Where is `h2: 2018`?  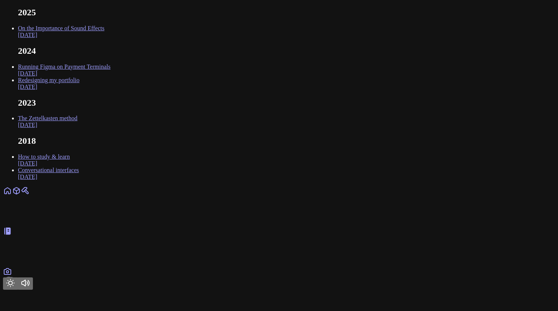 h2: 2018 is located at coordinates (286, 141).